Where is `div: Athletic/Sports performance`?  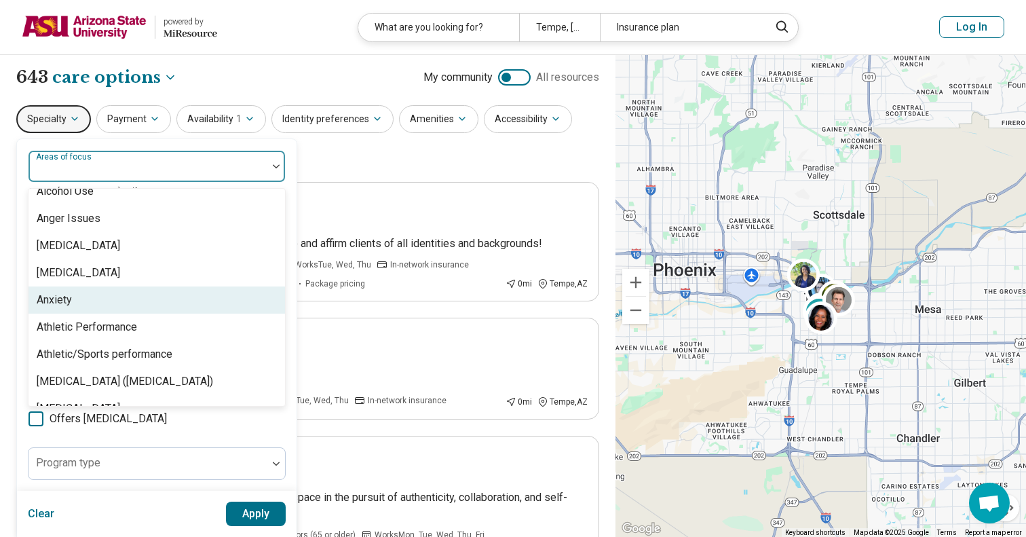 div: Athletic/Sports performance is located at coordinates (105, 354).